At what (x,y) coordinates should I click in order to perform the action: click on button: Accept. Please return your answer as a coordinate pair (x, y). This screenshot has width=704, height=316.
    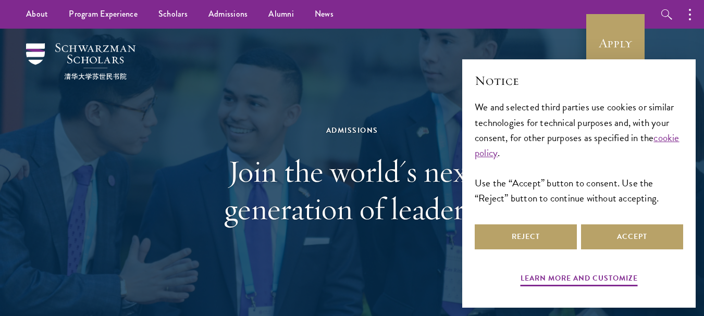
    Looking at the image, I should click on (632, 237).